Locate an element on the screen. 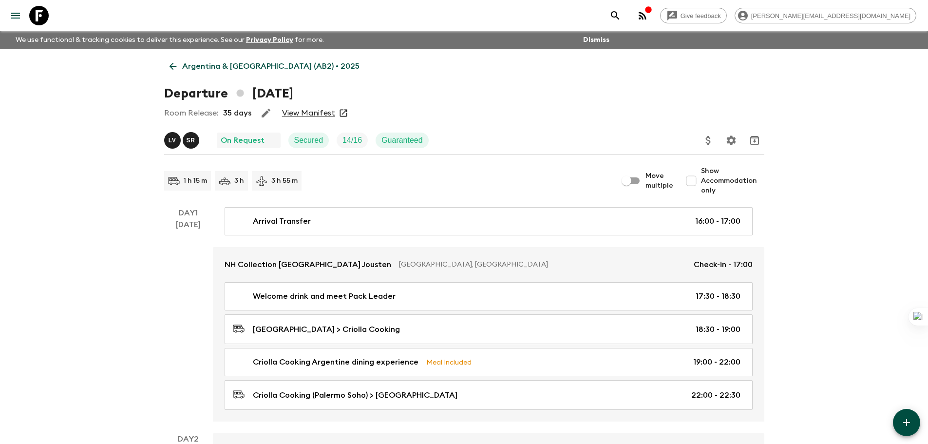  span: Lucas Valentim, Sol Rodriguez is located at coordinates (183, 139).